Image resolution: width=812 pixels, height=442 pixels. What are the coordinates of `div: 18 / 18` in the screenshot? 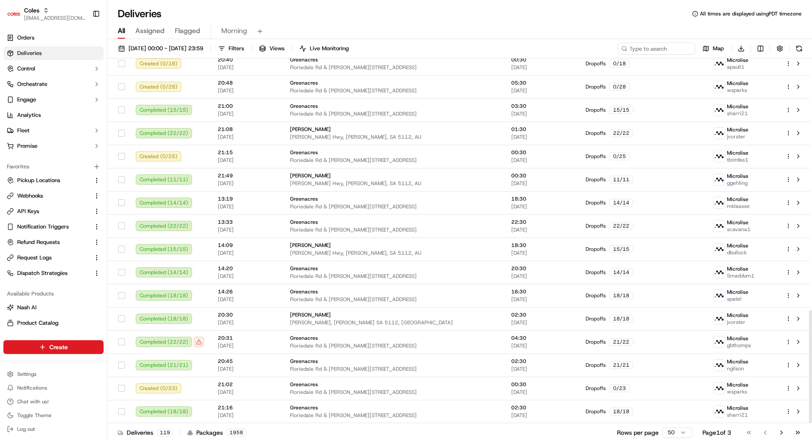 It's located at (621, 319).